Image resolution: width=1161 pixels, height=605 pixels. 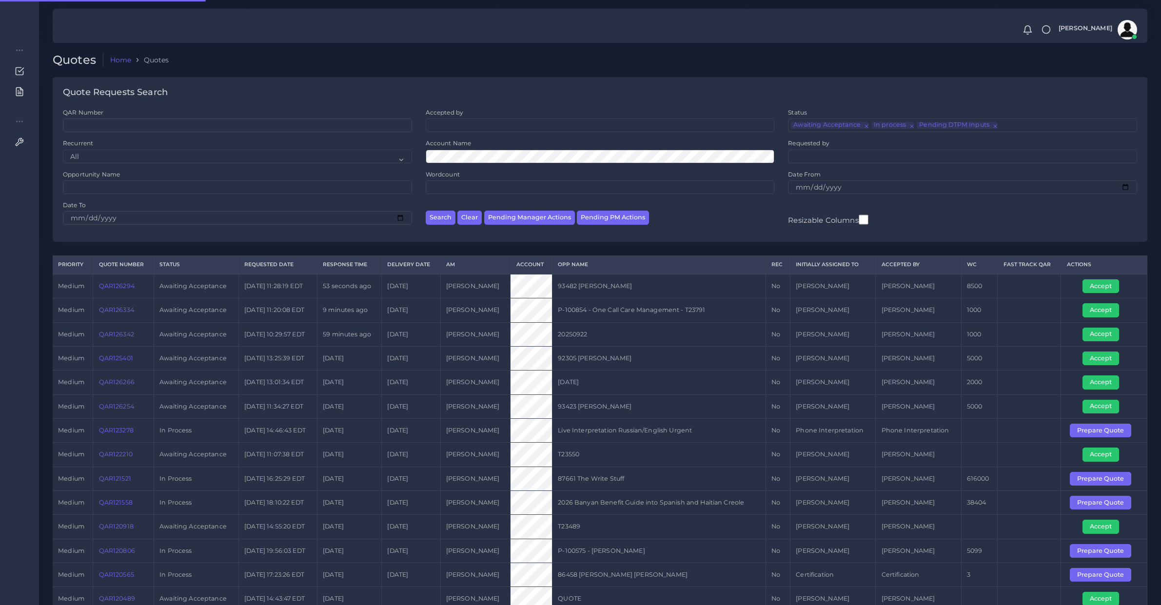 What do you see at coordinates (121, 60) in the screenshot?
I see `a: Home` at bounding box center [121, 60].